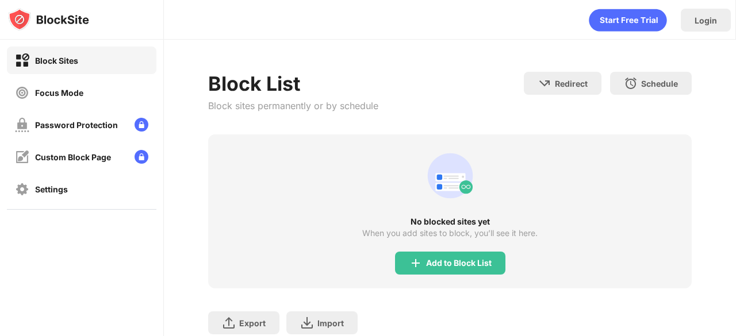  What do you see at coordinates (459, 263) in the screenshot?
I see `div: Add to Block List` at bounding box center [459, 263].